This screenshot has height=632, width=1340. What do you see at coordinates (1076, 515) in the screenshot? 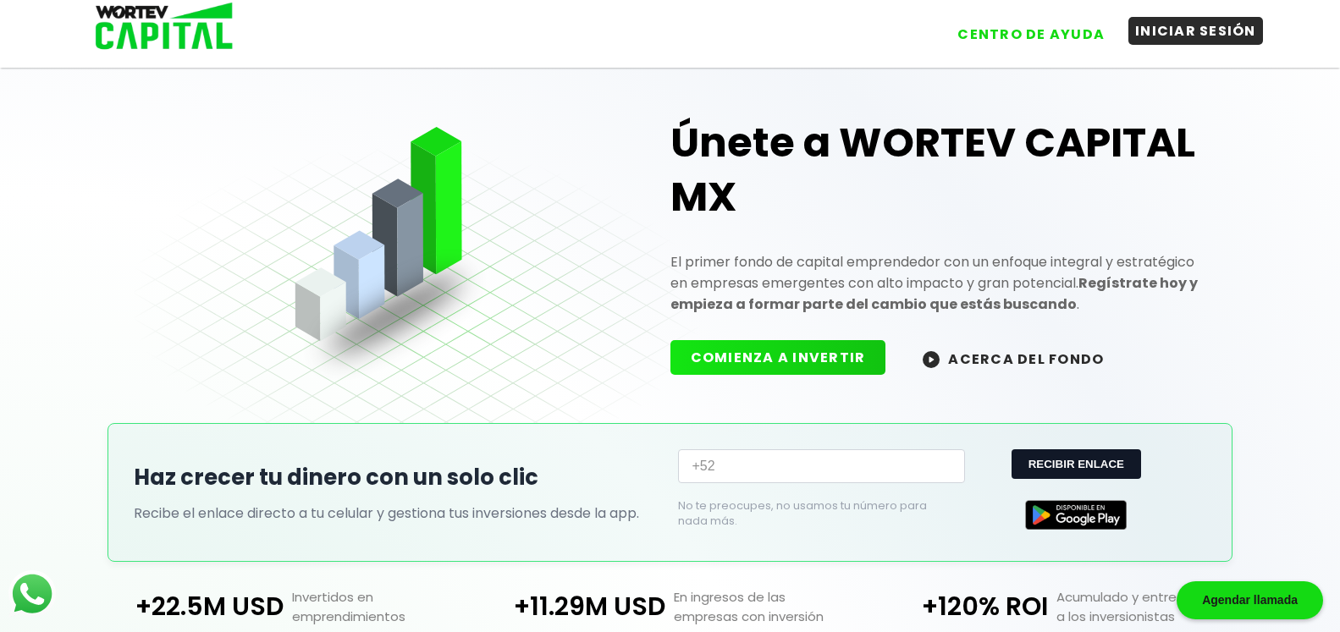
I see `img: Google Play` at bounding box center [1076, 515].